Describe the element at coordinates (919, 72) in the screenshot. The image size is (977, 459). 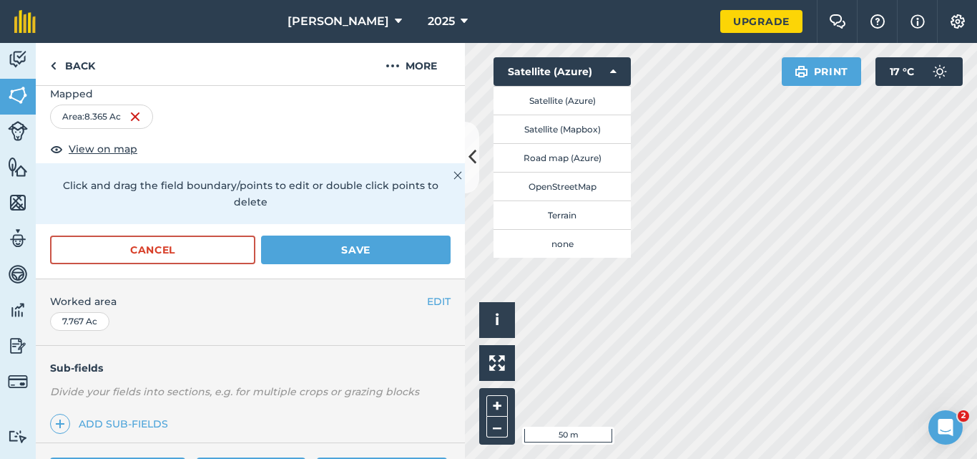
I see `button: 17 °C` at that location.